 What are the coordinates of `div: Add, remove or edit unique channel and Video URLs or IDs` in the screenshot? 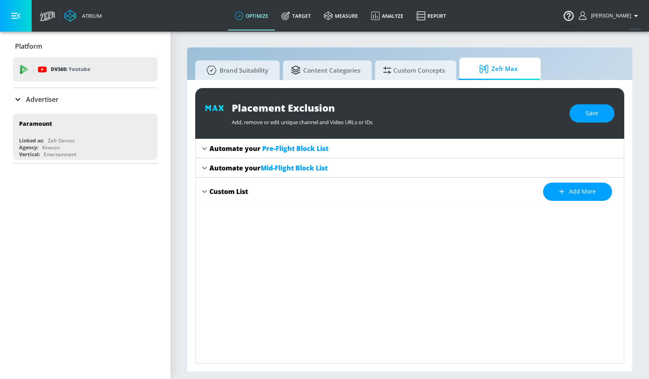 It's located at (397, 120).